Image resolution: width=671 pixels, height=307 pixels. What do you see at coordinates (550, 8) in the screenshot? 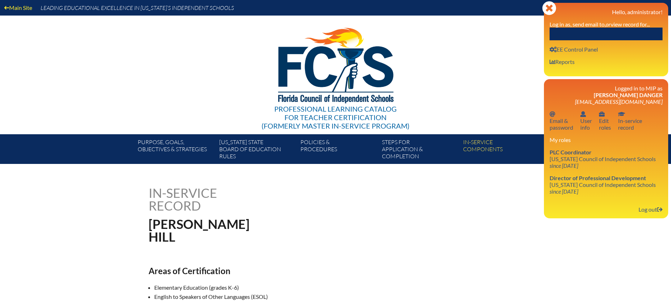
I see `svg: Close` at bounding box center [550, 8].